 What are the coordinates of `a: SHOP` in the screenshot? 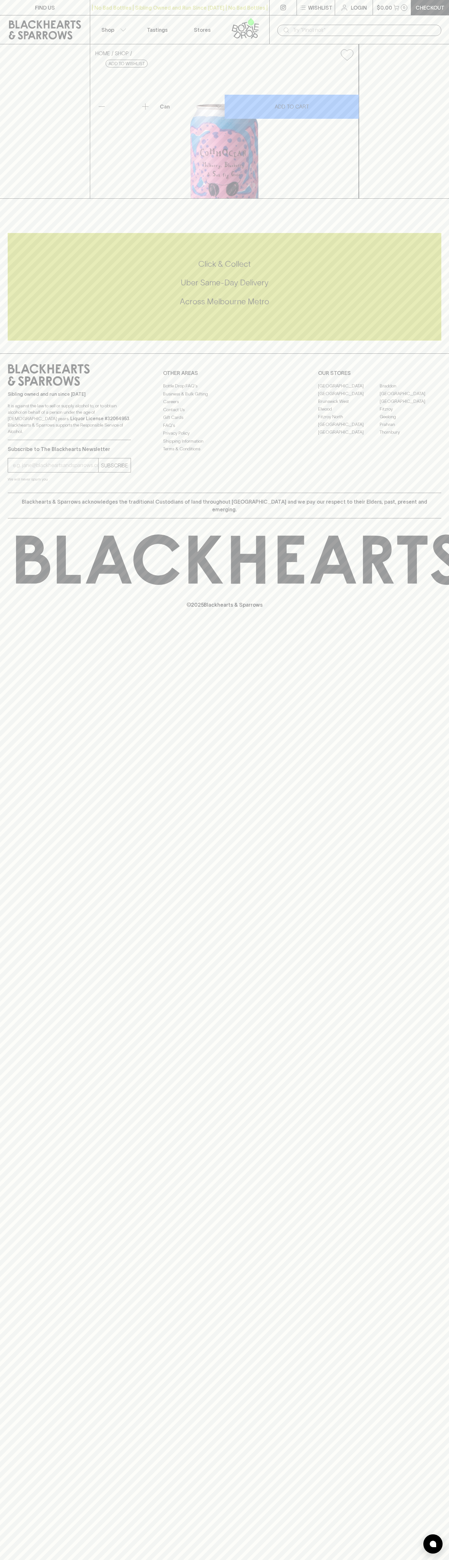 It's located at (122, 53).